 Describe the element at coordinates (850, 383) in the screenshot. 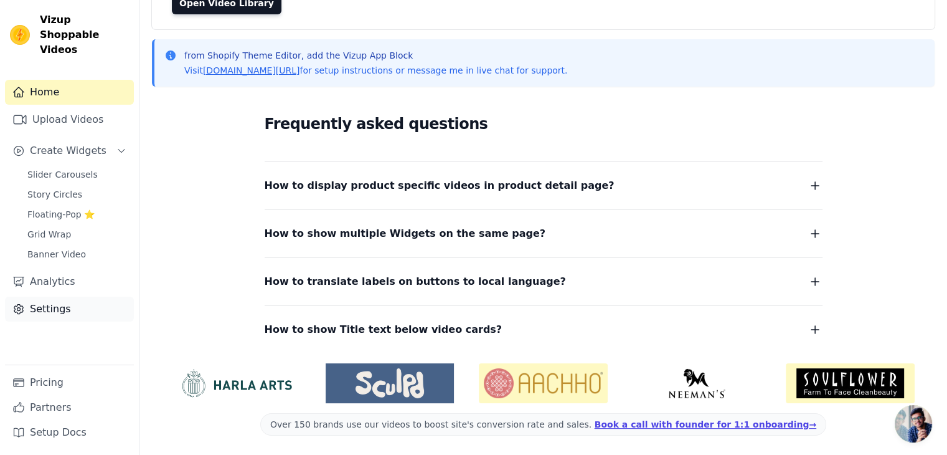

I see `img: Soulflower` at that location.